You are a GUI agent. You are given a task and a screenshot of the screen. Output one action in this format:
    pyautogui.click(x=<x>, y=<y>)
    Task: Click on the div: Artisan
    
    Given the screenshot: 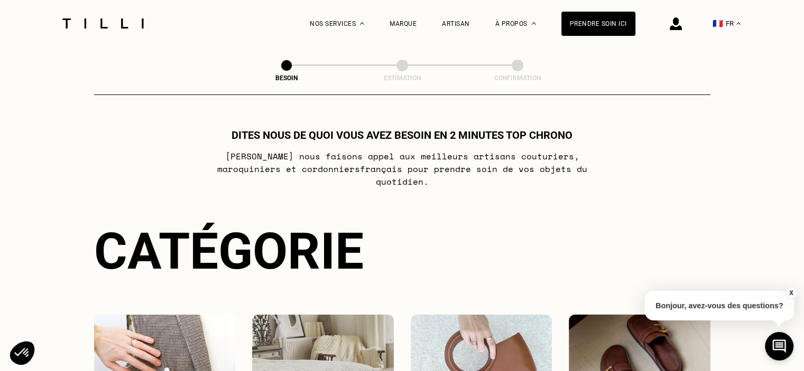 What is the action you would take?
    pyautogui.click(x=455, y=24)
    